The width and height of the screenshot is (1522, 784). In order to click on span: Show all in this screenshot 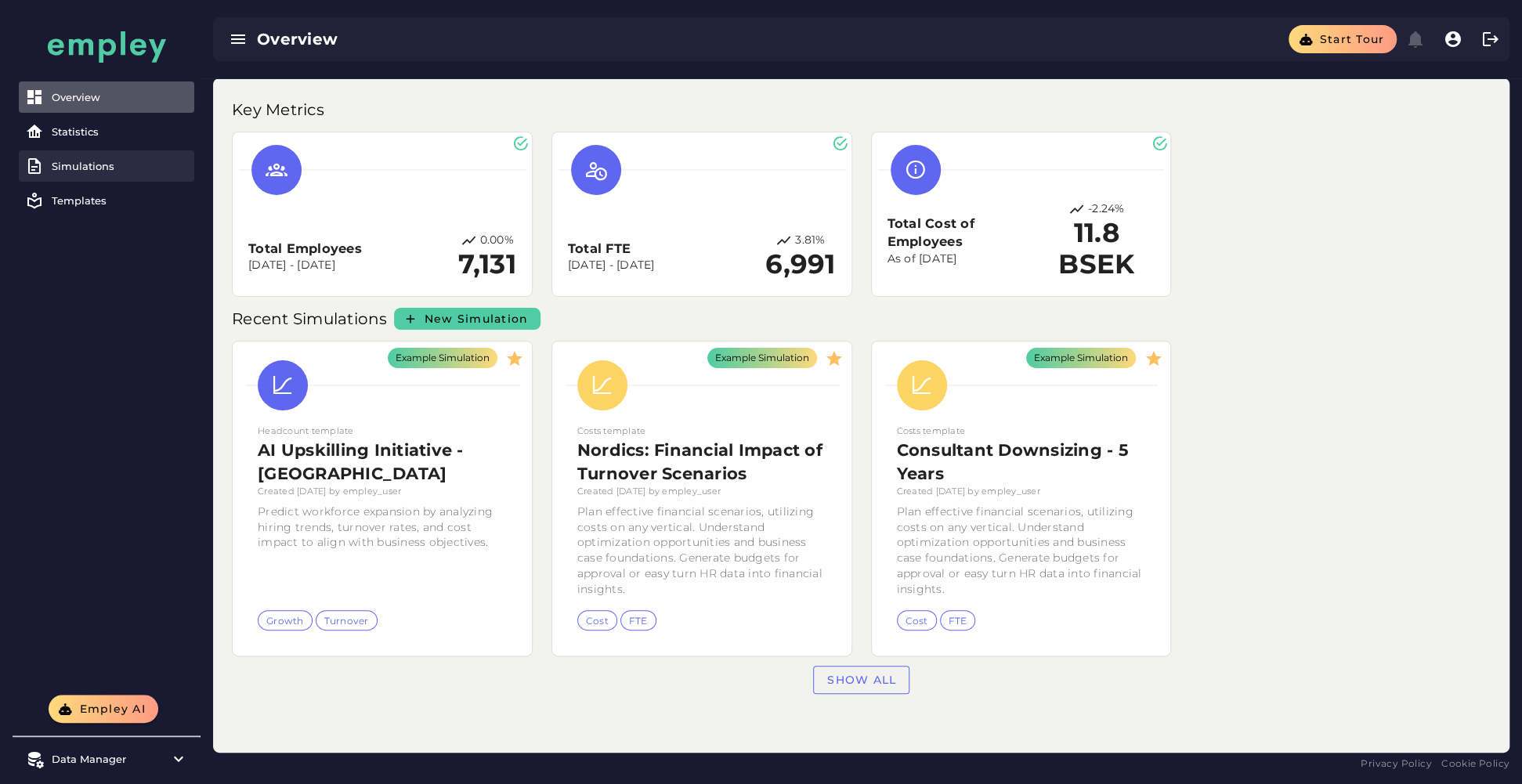, I will do `click(861, 680)`.